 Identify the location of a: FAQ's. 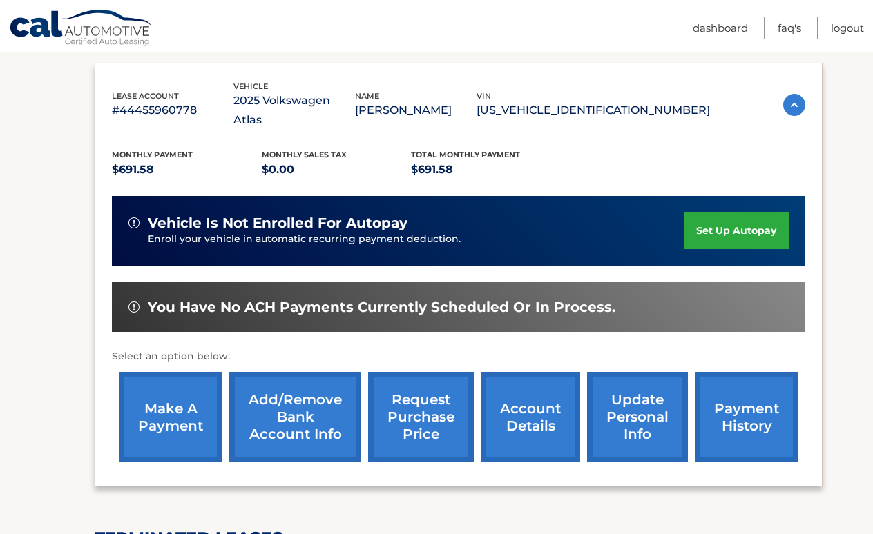
(789, 28).